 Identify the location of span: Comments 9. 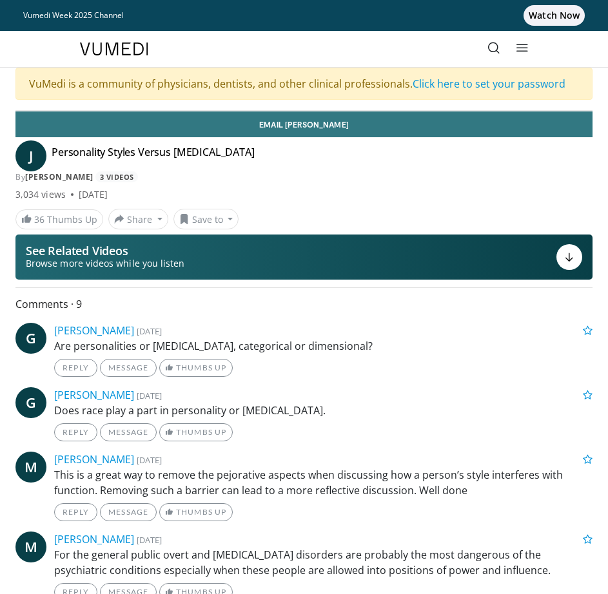
(303, 304).